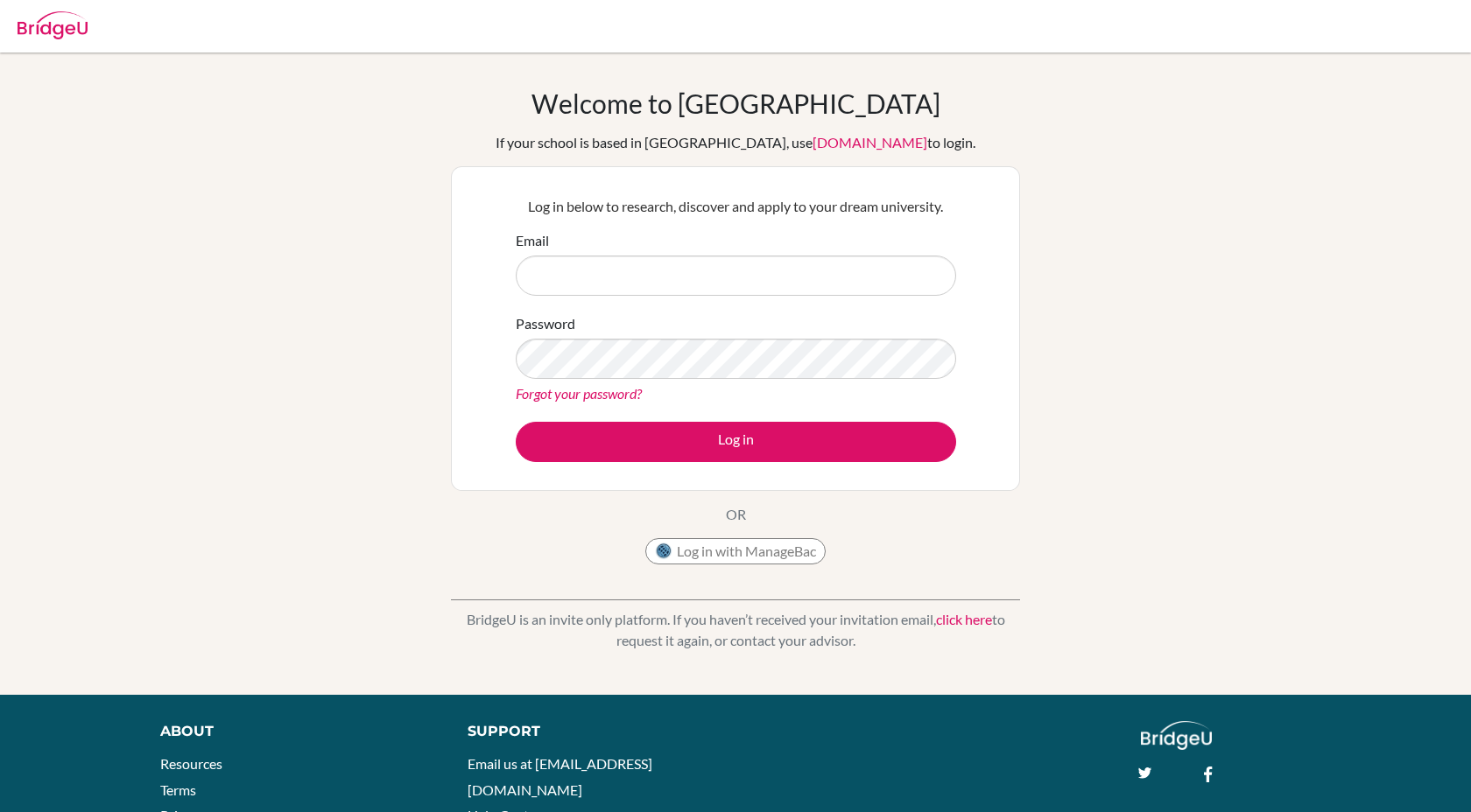 This screenshot has height=812, width=1471. I want to click on a: Terms, so click(178, 789).